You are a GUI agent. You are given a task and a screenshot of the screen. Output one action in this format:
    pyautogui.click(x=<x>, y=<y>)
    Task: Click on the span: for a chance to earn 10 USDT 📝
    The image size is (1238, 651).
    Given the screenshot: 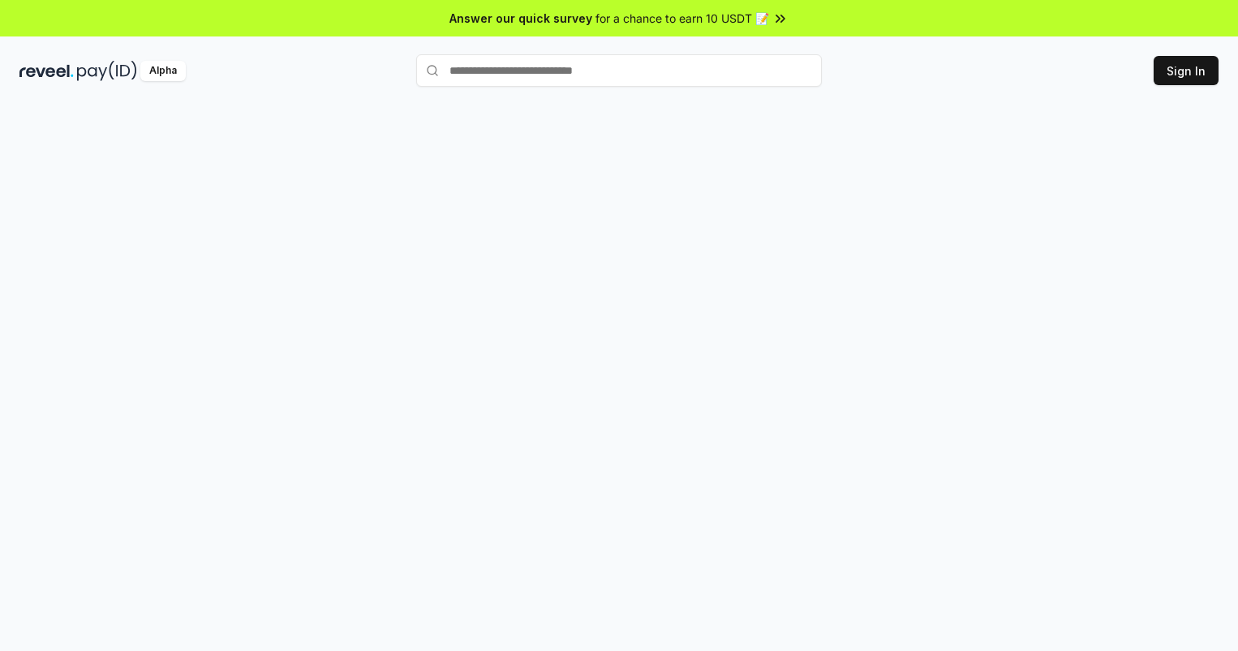 What is the action you would take?
    pyautogui.click(x=682, y=18)
    